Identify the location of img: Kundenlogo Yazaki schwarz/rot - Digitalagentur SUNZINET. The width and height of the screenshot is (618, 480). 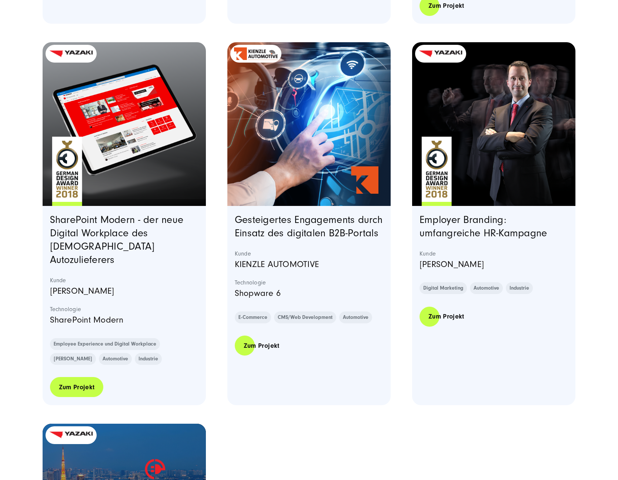
(71, 54).